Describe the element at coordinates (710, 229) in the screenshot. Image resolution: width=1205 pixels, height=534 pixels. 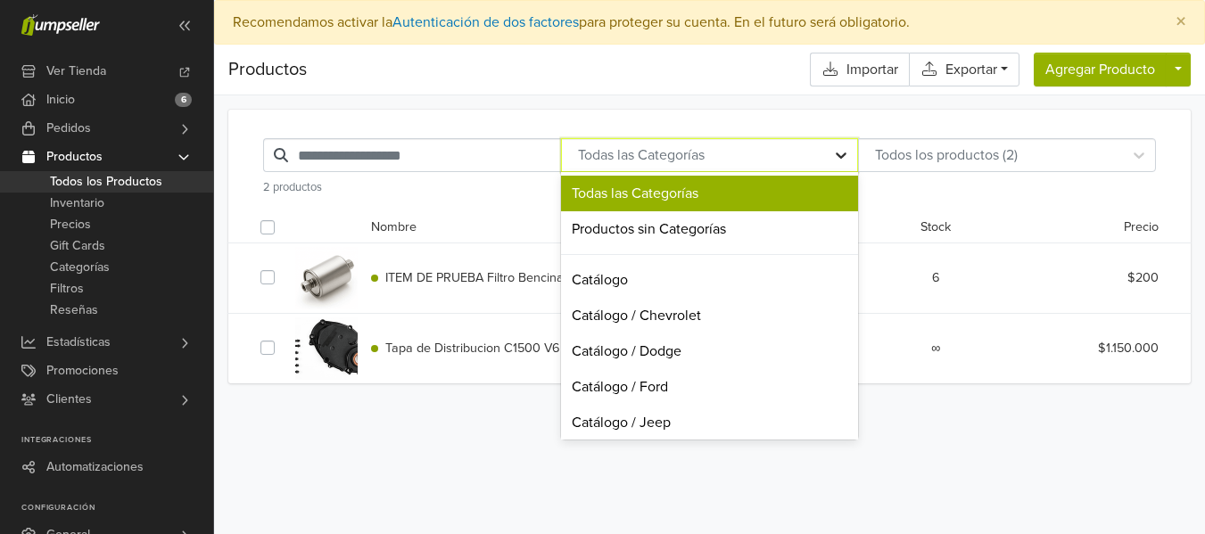
I see `div: Productos sin Categorías` at that location.